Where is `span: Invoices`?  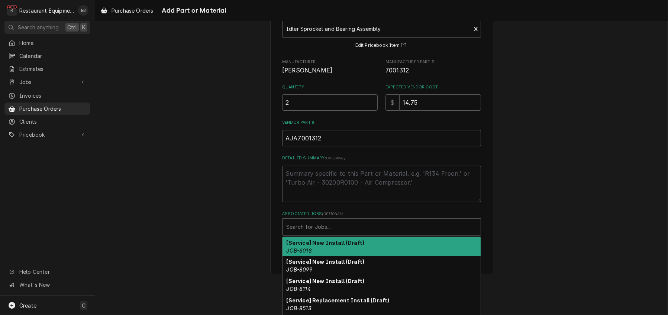
span: Invoices is located at coordinates (53, 96).